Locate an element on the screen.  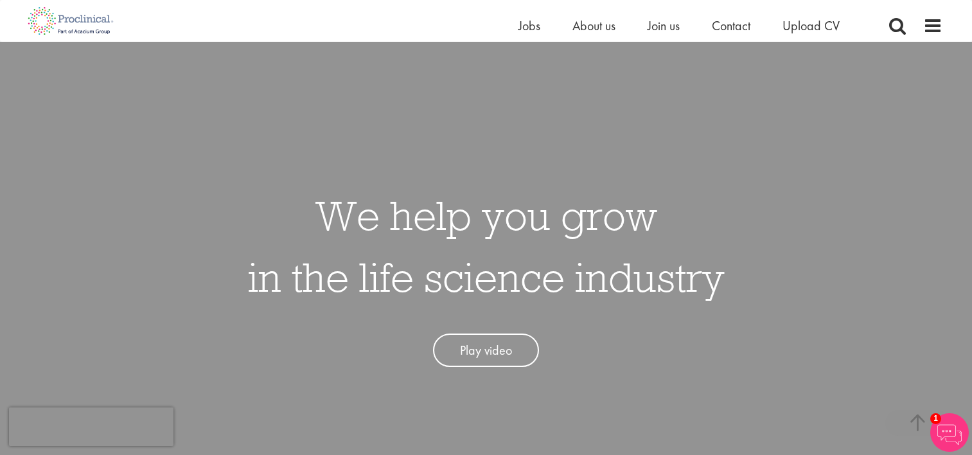
span: Upload CV is located at coordinates (811, 26).